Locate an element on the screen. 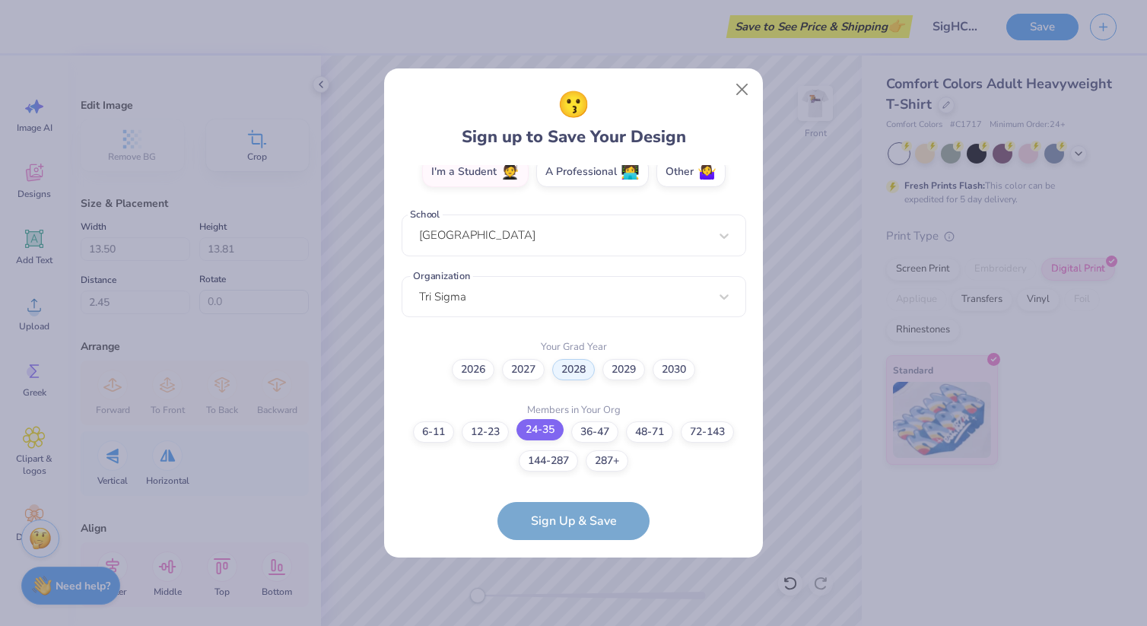  div: Sign up to Save Your Design is located at coordinates (573, 118).